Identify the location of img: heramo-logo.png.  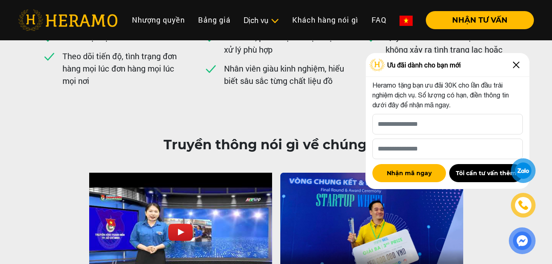
(68, 20).